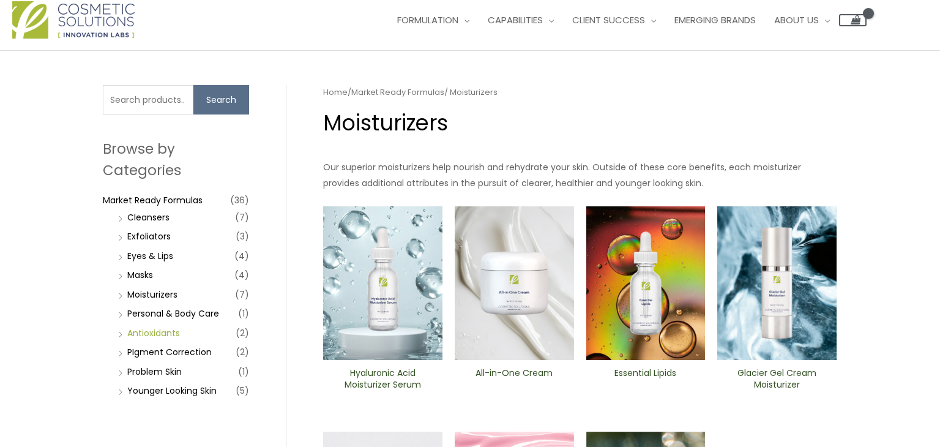 This screenshot has width=940, height=447. Describe the element at coordinates (242, 236) in the screenshot. I see `span: (3)` at that location.